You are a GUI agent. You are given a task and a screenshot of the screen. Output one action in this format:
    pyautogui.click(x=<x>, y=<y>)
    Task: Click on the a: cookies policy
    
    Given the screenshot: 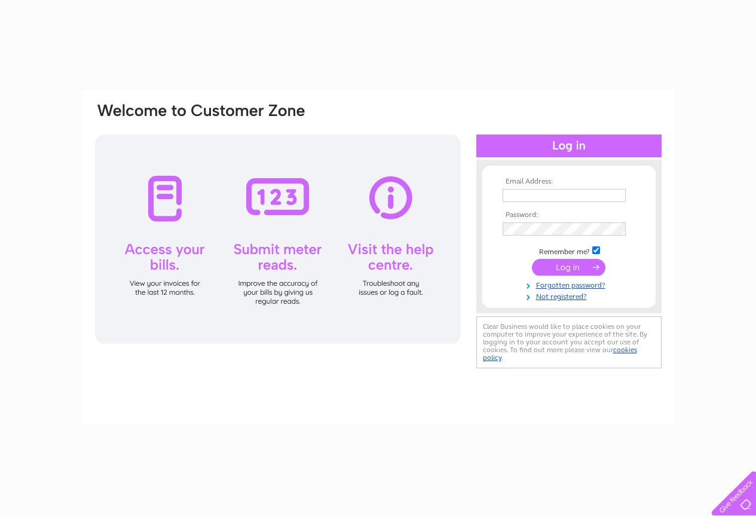 What is the action you would take?
    pyautogui.click(x=560, y=353)
    